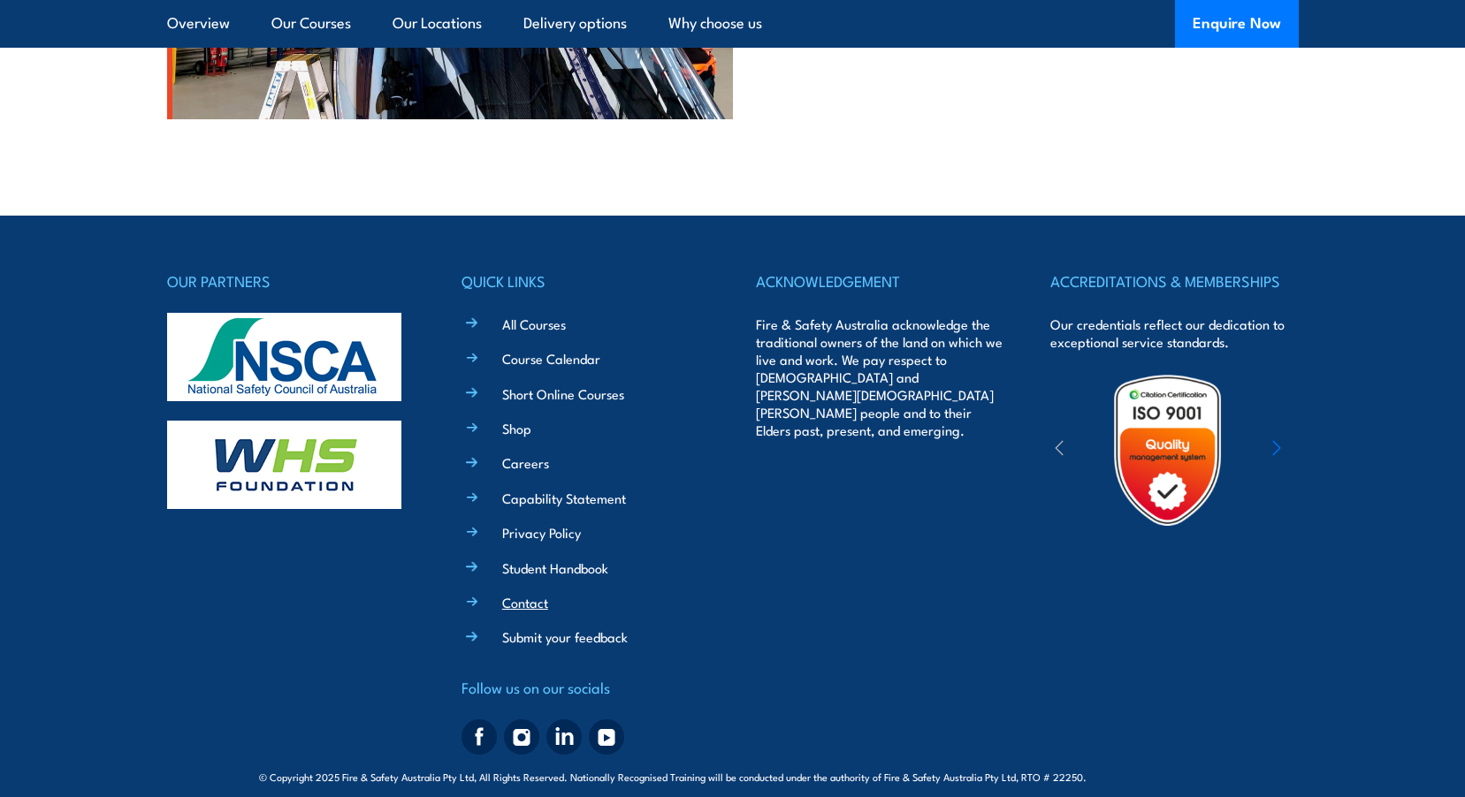 The image size is (1465, 797). Describe the element at coordinates (541, 532) in the screenshot. I see `a: Privacy Policy` at that location.